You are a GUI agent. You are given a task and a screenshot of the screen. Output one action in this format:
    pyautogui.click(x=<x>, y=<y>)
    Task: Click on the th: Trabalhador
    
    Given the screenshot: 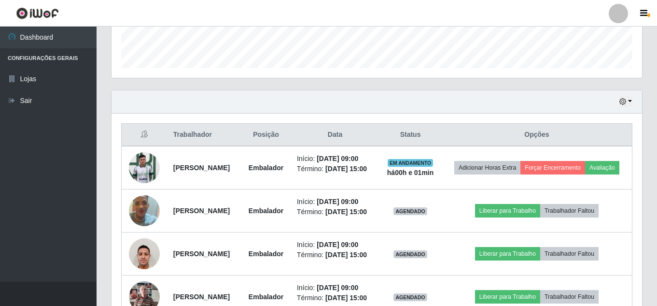 What is the action you would take?
    pyautogui.click(x=204, y=135)
    